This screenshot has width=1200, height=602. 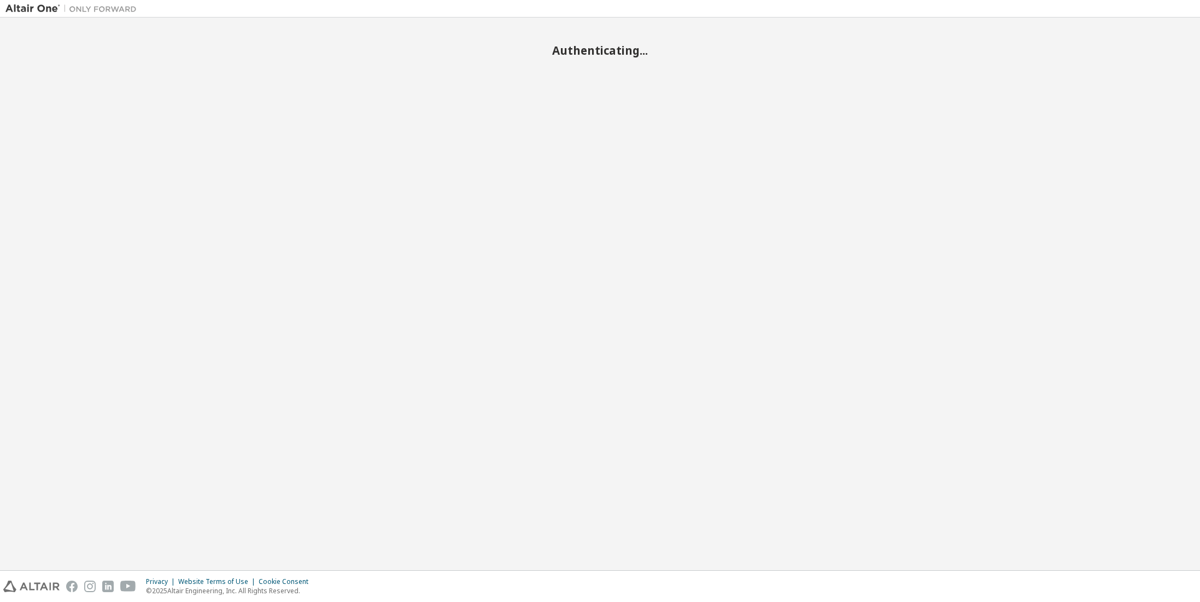 What do you see at coordinates (162, 581) in the screenshot?
I see `div: Privacy` at bounding box center [162, 581].